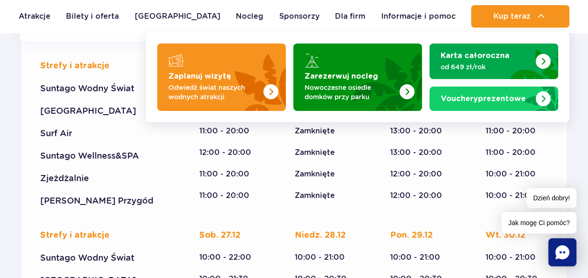  I want to click on div: Zjeżdżalnie, so click(103, 178).